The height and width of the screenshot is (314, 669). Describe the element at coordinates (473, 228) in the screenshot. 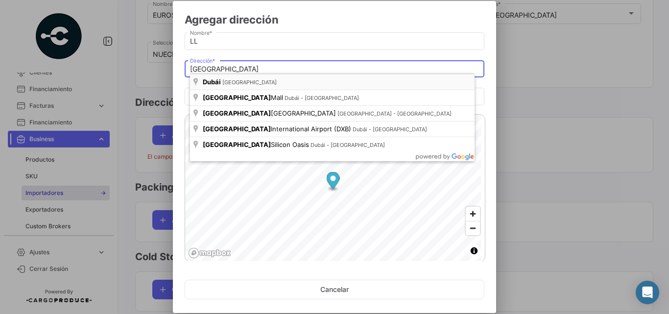

I see `span: Zoom out` at that location.